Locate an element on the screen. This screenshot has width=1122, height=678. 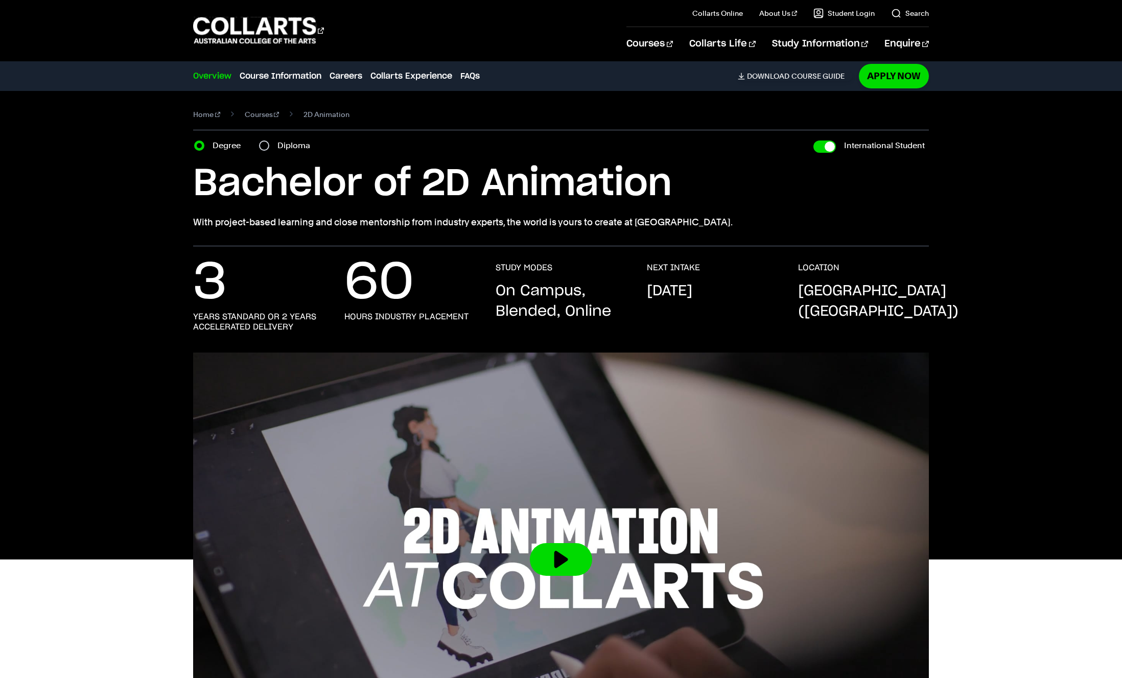
a: Collarts Online is located at coordinates (718, 13).